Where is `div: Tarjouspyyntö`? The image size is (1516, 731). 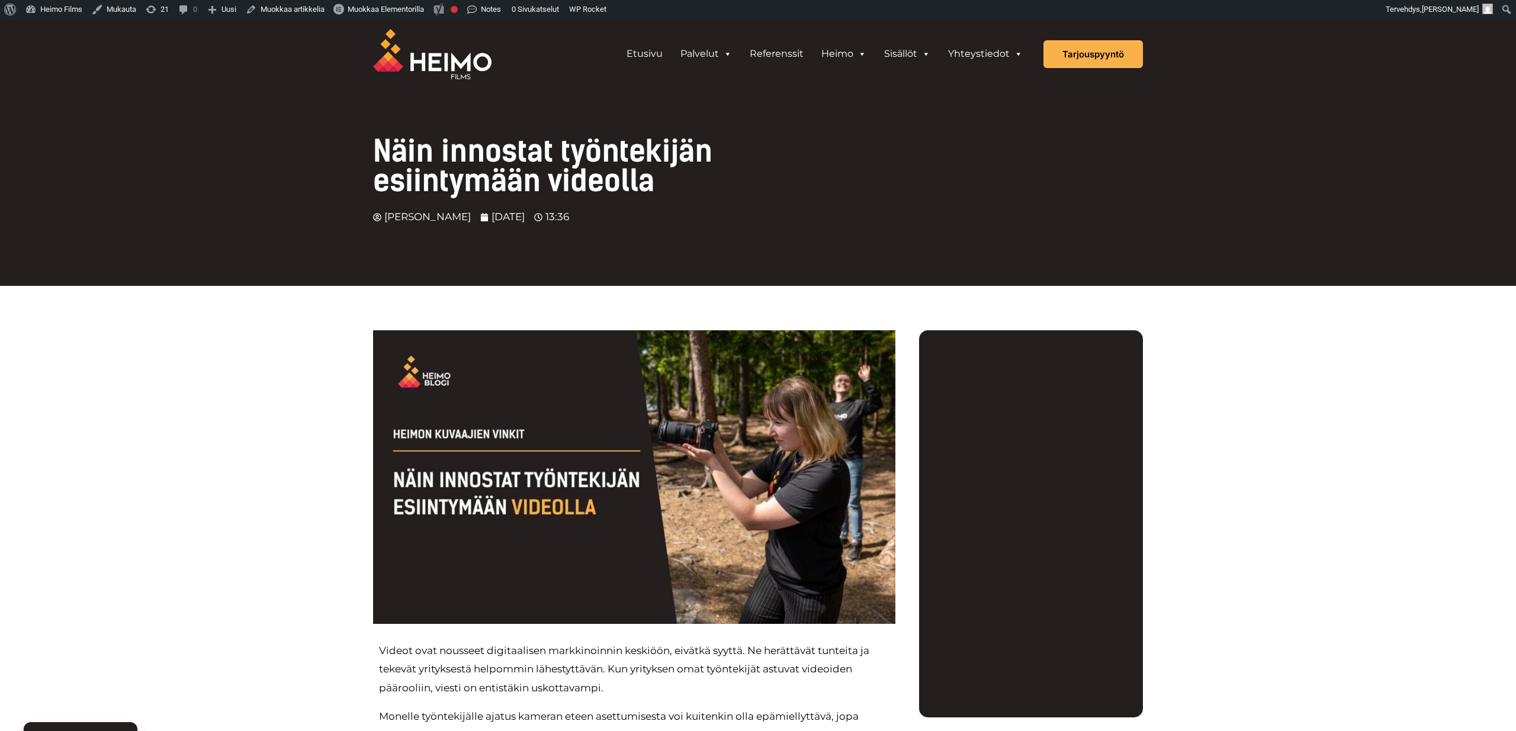 div: Tarjouspyyntö is located at coordinates (1093, 54).